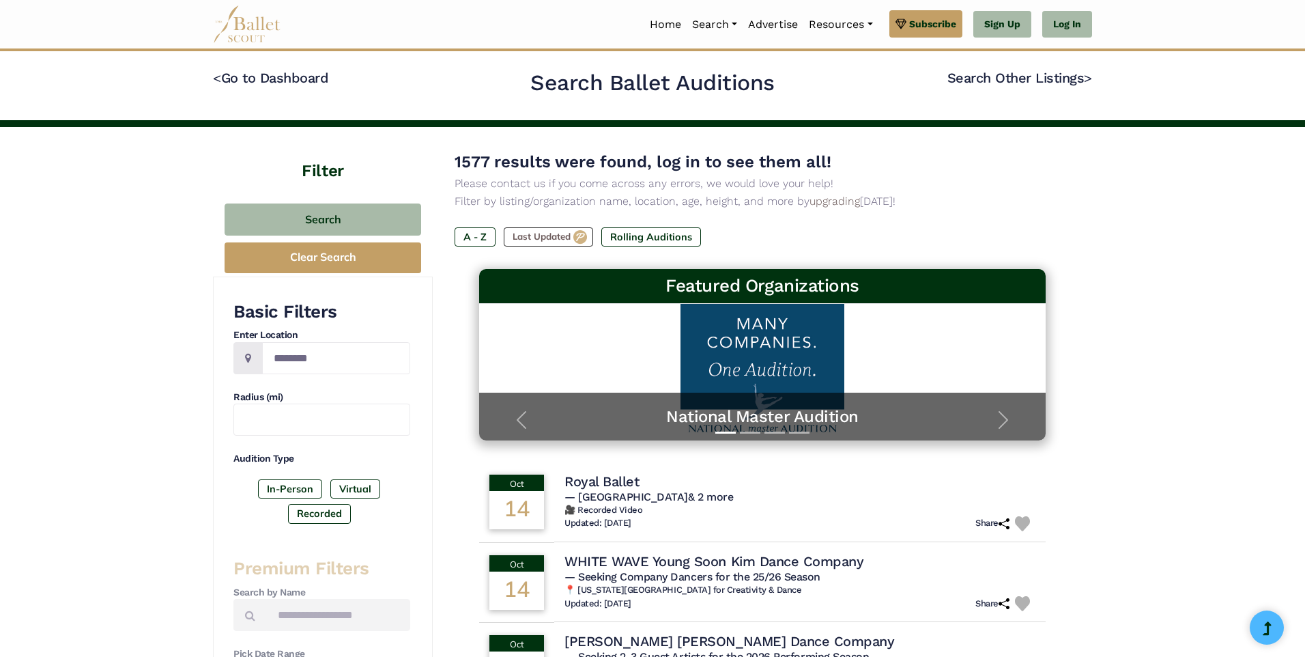 This screenshot has width=1305, height=657. What do you see at coordinates (651, 237) in the screenshot?
I see `label: Rolling Auditions` at bounding box center [651, 237].